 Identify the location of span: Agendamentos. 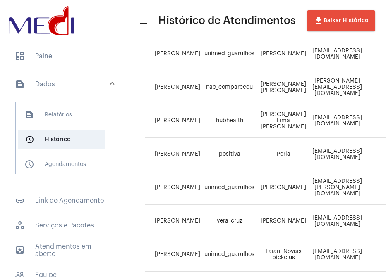
(61, 164).